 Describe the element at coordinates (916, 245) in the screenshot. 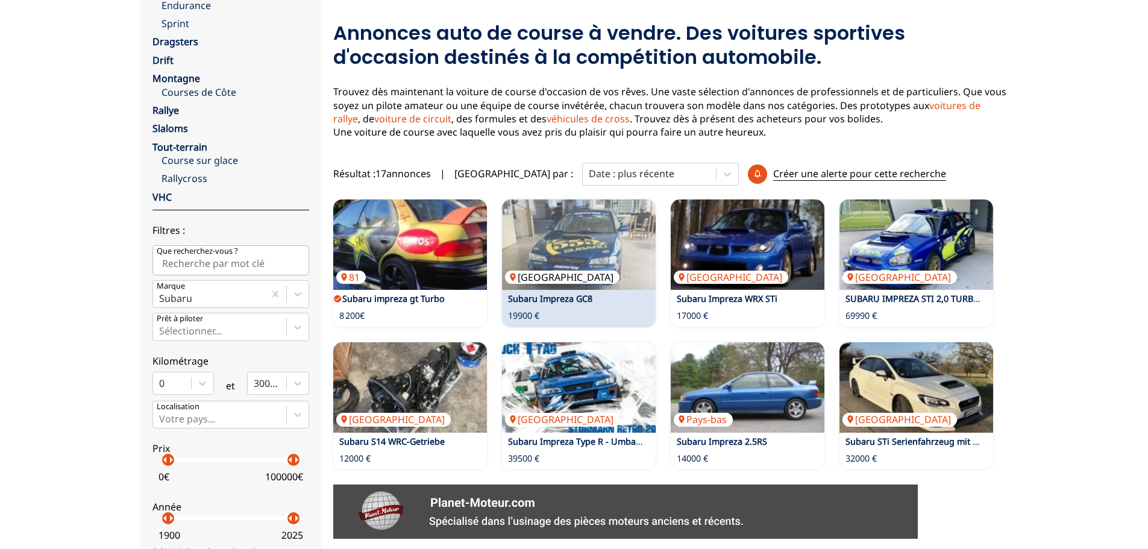

I see `img: SUBARU IMPREZA STI 2,0 TURBO WRC REPLIKA` at that location.